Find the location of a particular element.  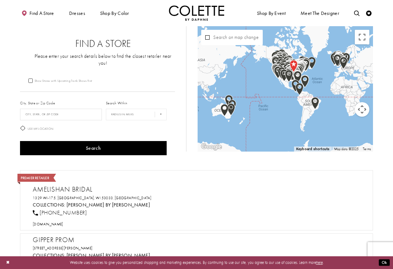

h2: Amelishan Bridal is located at coordinates (199, 190).